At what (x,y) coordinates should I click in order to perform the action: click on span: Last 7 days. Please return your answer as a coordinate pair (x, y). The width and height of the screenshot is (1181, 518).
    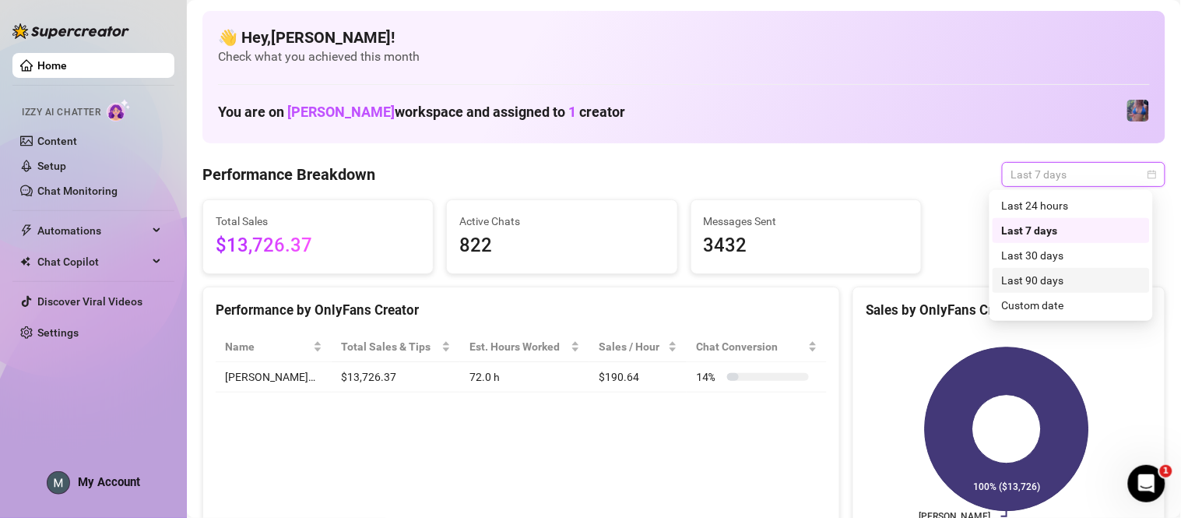
    Looking at the image, I should click on (1084, 174).